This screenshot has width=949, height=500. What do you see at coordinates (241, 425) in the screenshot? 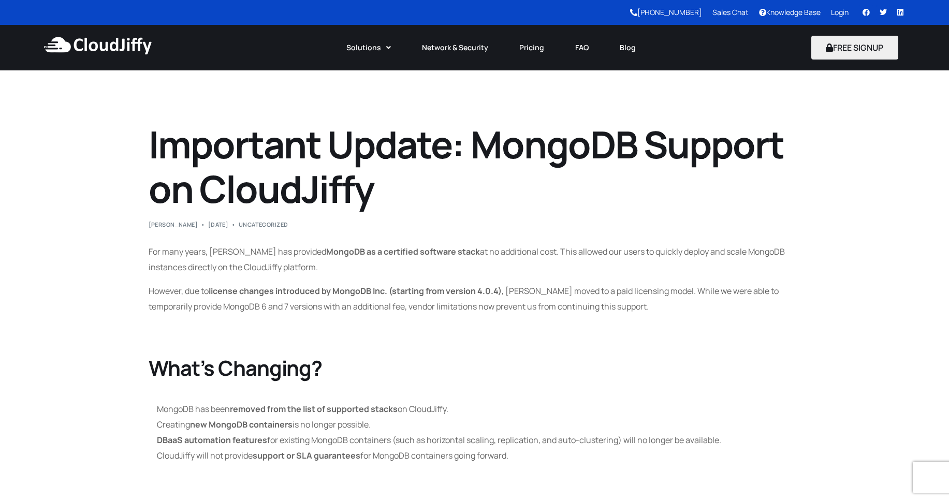
I see `strong: new MongoDB containers` at bounding box center [241, 425].